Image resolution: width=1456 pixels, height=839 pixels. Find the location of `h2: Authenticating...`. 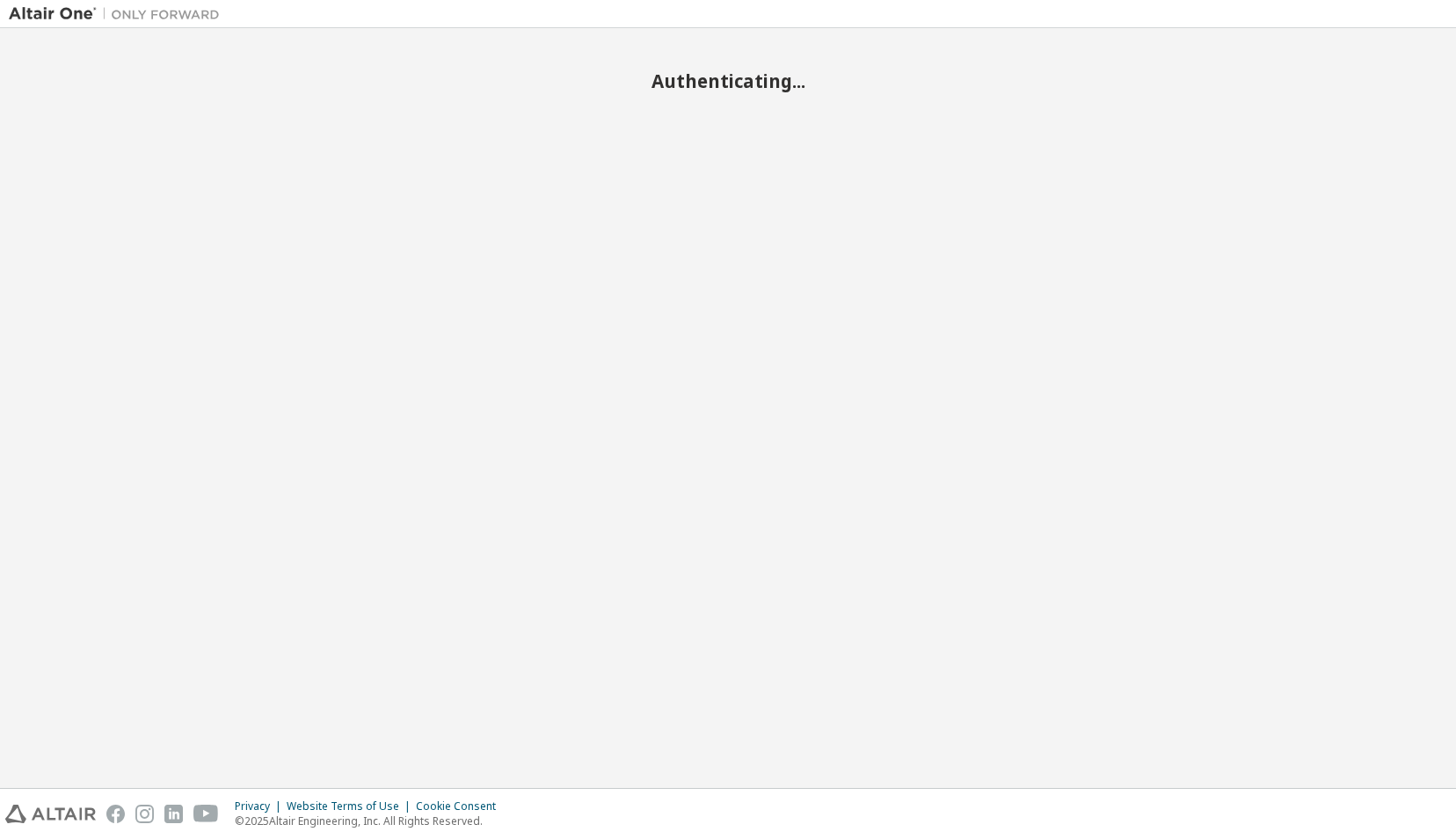

h2: Authenticating... is located at coordinates (728, 81).